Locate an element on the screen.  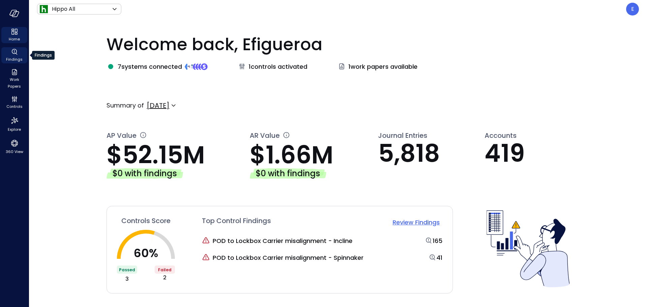
div: Explore is located at coordinates (14, 124).